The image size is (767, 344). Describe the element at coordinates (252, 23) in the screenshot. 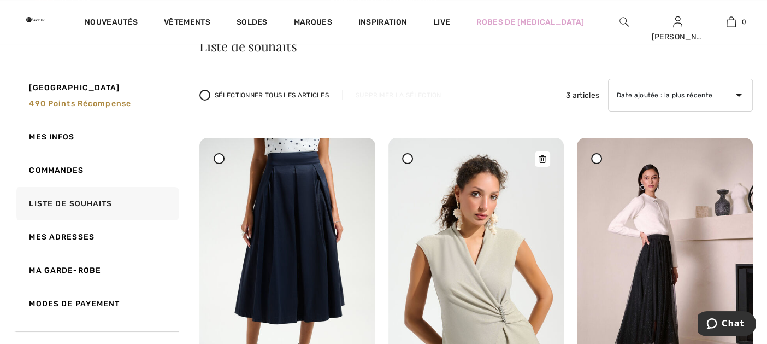

I see `a: Soldes` at that location.